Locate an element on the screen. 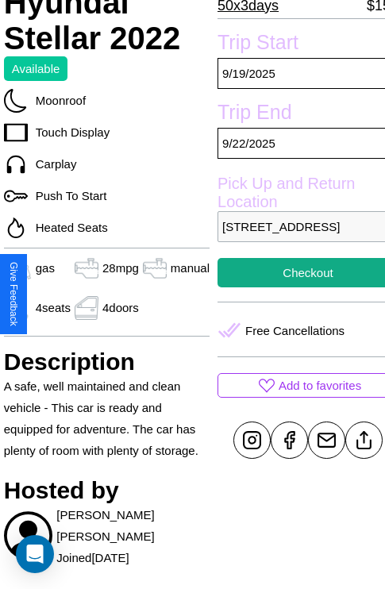 This screenshot has width=385, height=589. p: Push To Start is located at coordinates (67, 195).